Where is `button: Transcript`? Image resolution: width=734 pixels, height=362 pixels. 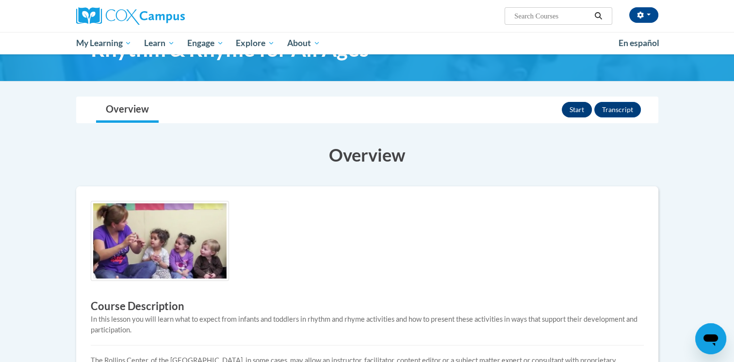 button: Transcript is located at coordinates (617, 110).